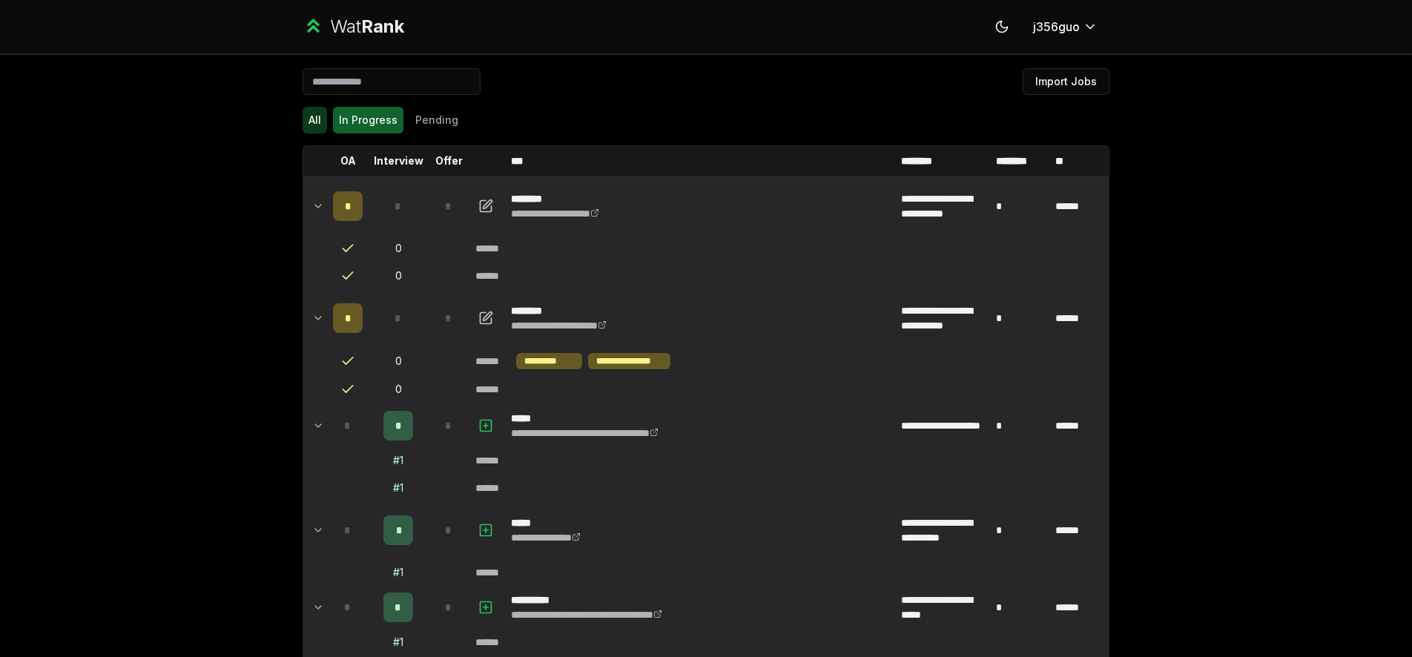  I want to click on button: Pending, so click(437, 120).